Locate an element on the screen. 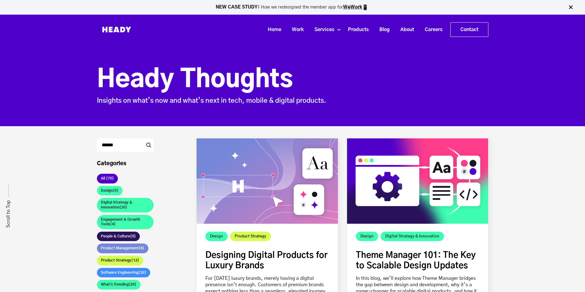  a: Contact is located at coordinates (469, 30).